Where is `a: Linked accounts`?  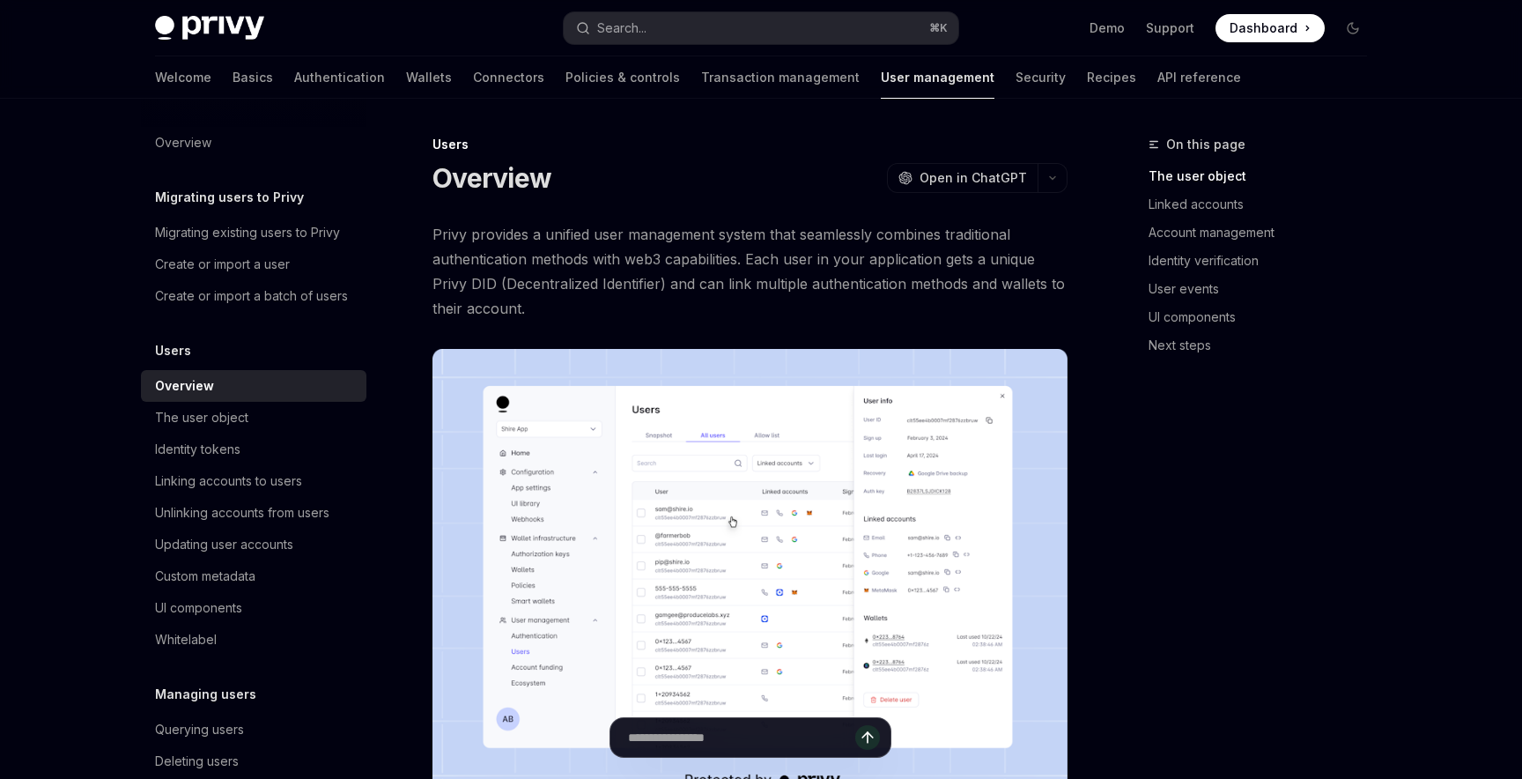
a: Linked accounts is located at coordinates (1265, 204).